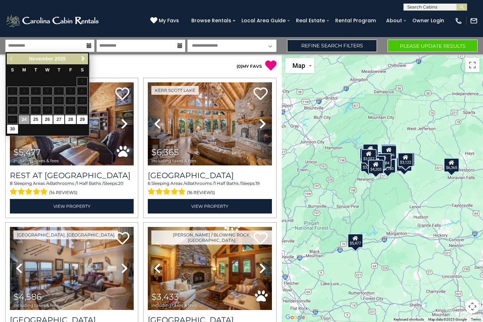 Image resolution: width=483 pixels, height=322 pixels. Describe the element at coordinates (376, 167) in the screenshot. I see `div: $4,203` at that location.